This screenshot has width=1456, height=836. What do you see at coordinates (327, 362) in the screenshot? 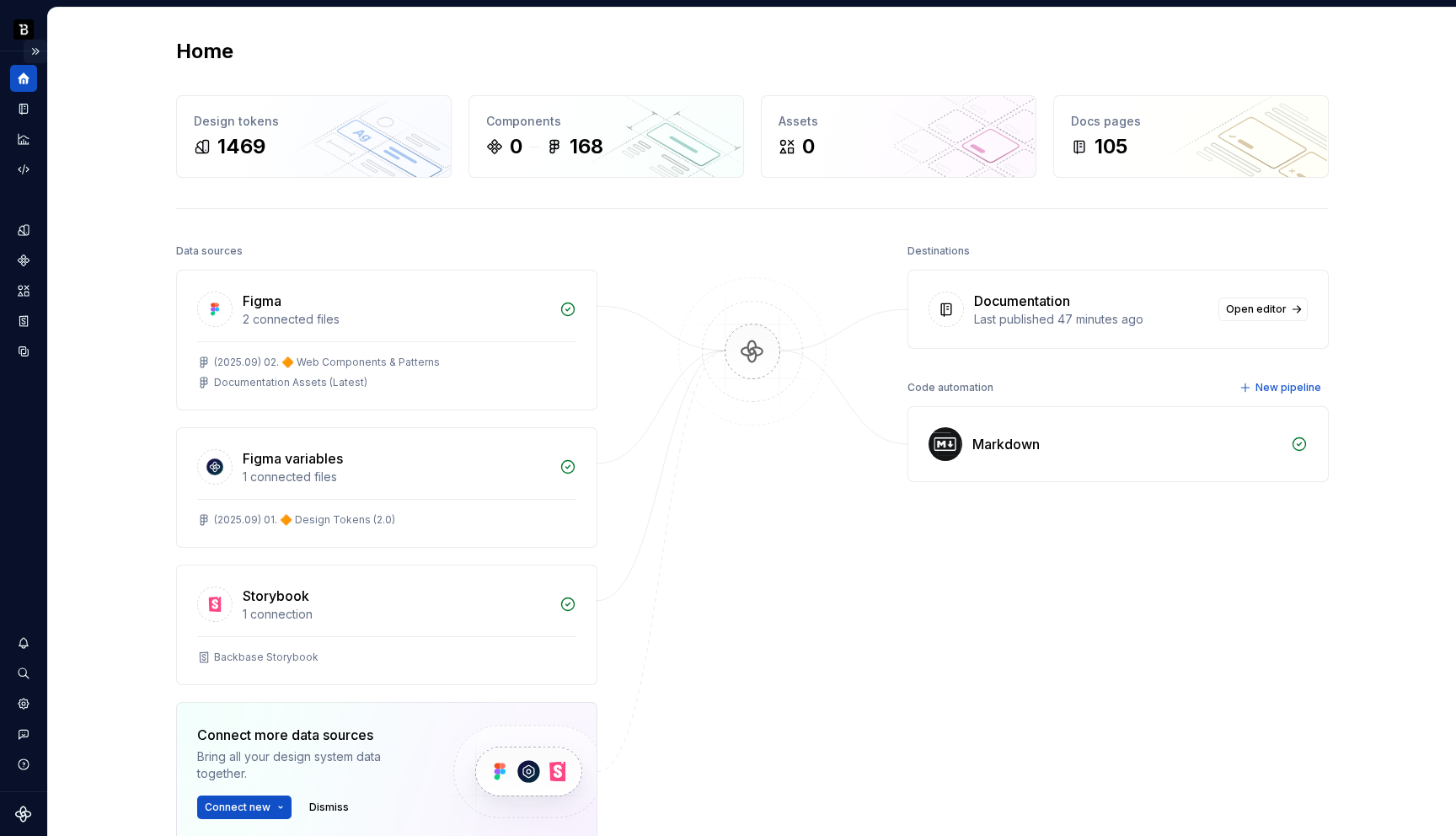
I see `div: (2025.09) 02. 🔶 Web Components & Patterns` at bounding box center [327, 362].